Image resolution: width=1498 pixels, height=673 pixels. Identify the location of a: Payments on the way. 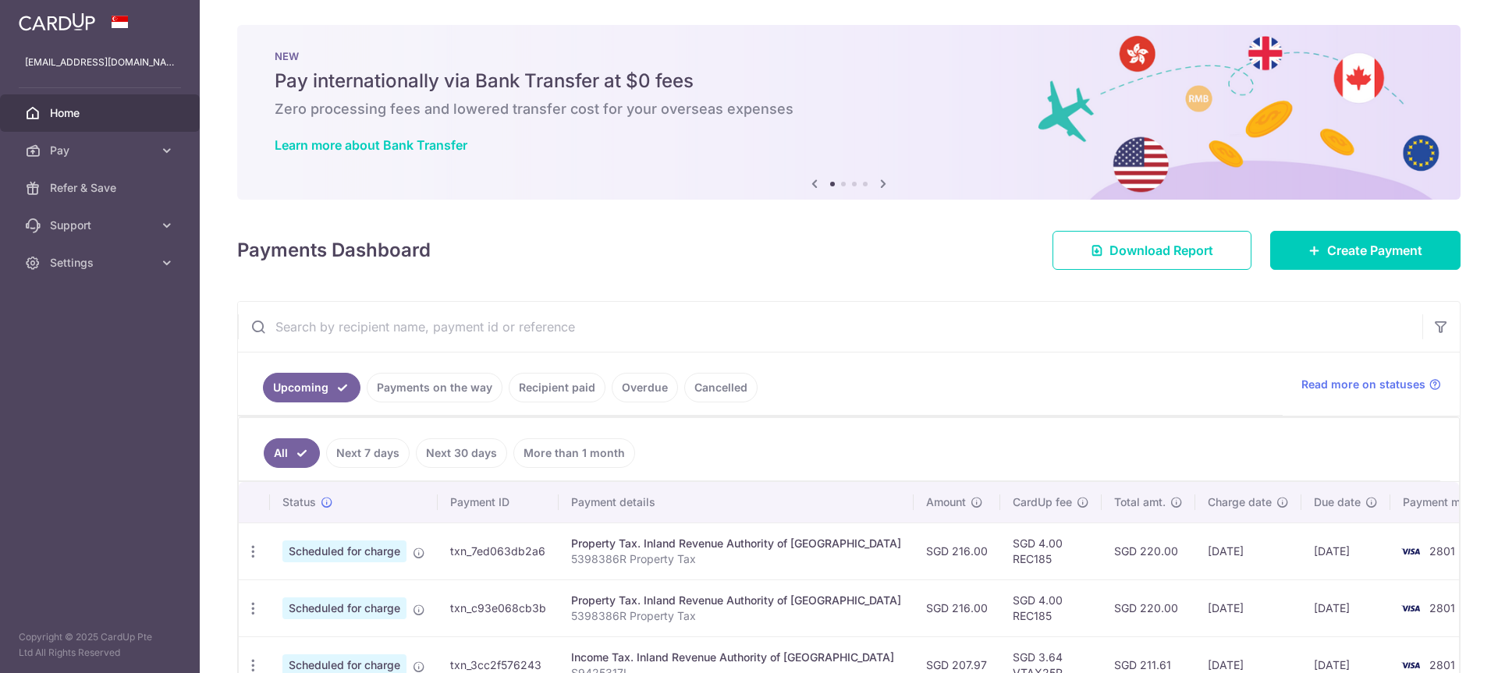
(434, 388).